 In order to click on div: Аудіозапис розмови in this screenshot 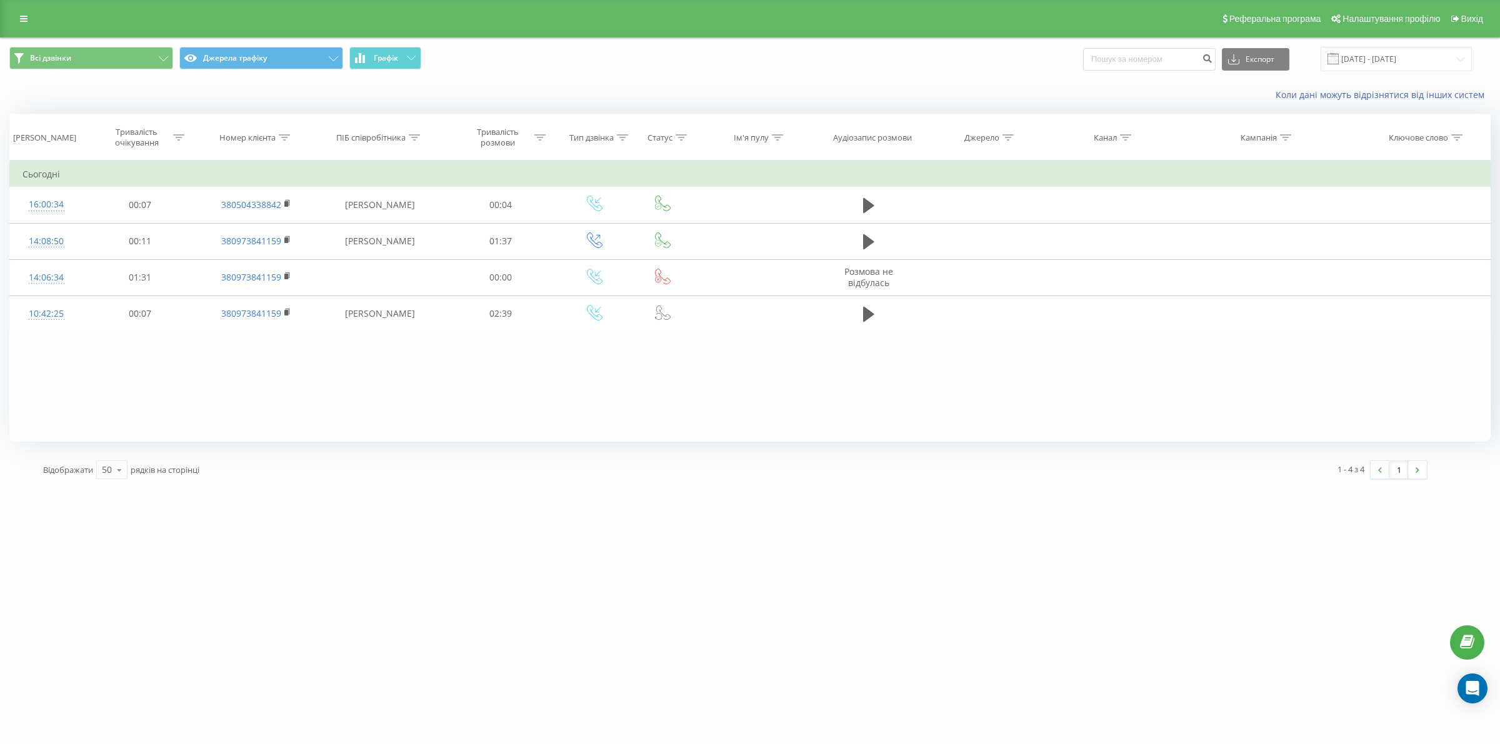, I will do `click(872, 137)`.